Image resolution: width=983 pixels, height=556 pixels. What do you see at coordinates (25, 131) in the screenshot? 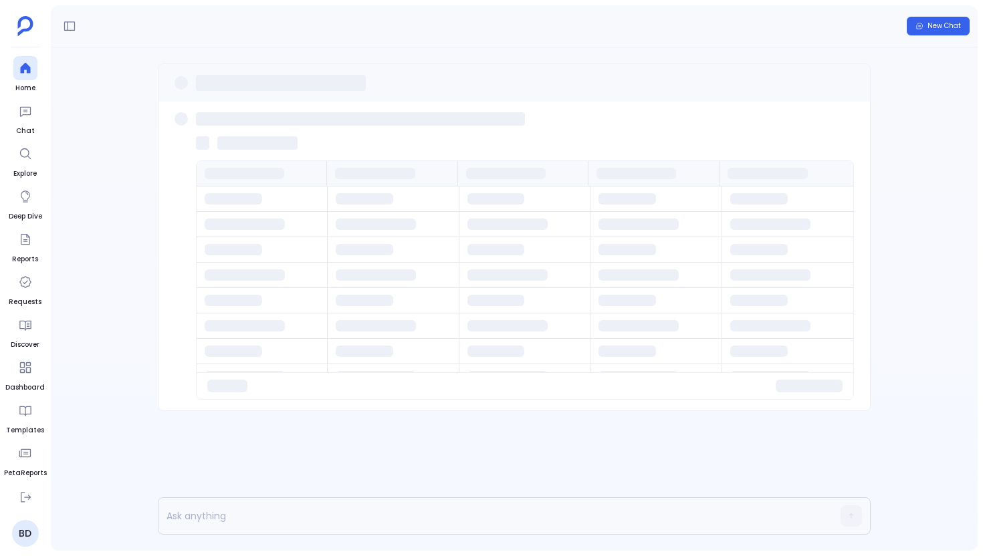
I see `span: Chat` at bounding box center [25, 131].